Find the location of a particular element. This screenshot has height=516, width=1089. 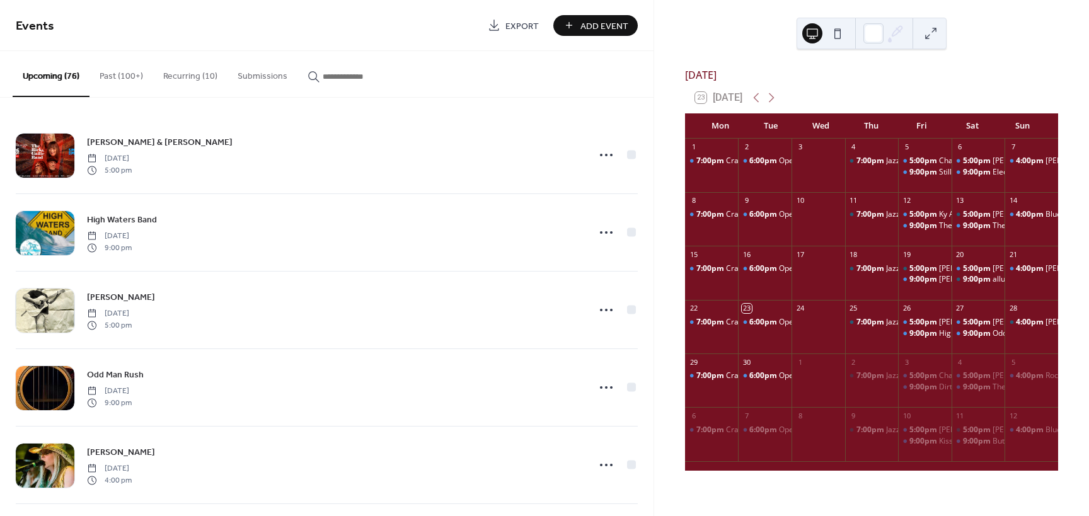

button: Past (100+) is located at coordinates (121, 73).